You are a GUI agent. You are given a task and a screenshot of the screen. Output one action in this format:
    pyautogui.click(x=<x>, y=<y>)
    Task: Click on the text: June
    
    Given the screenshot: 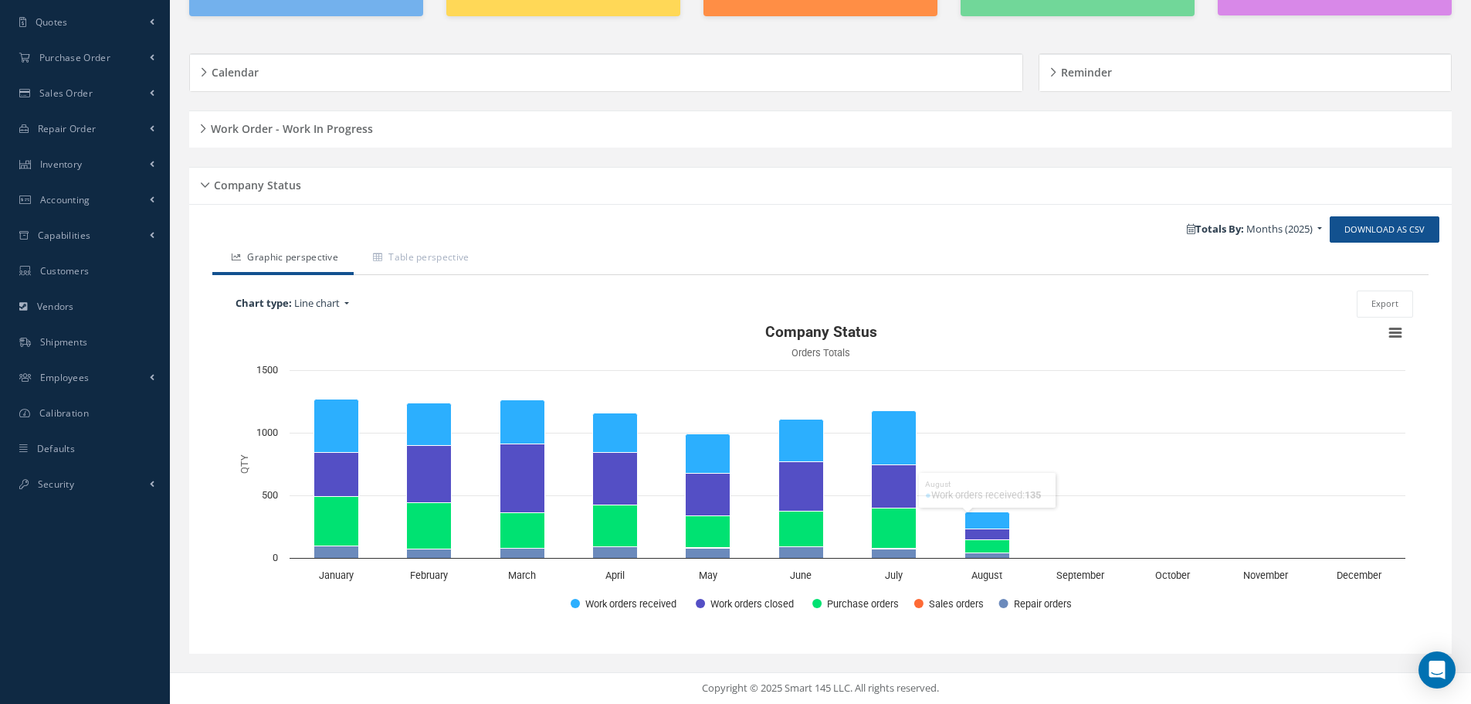 What is the action you would take?
    pyautogui.click(x=801, y=575)
    